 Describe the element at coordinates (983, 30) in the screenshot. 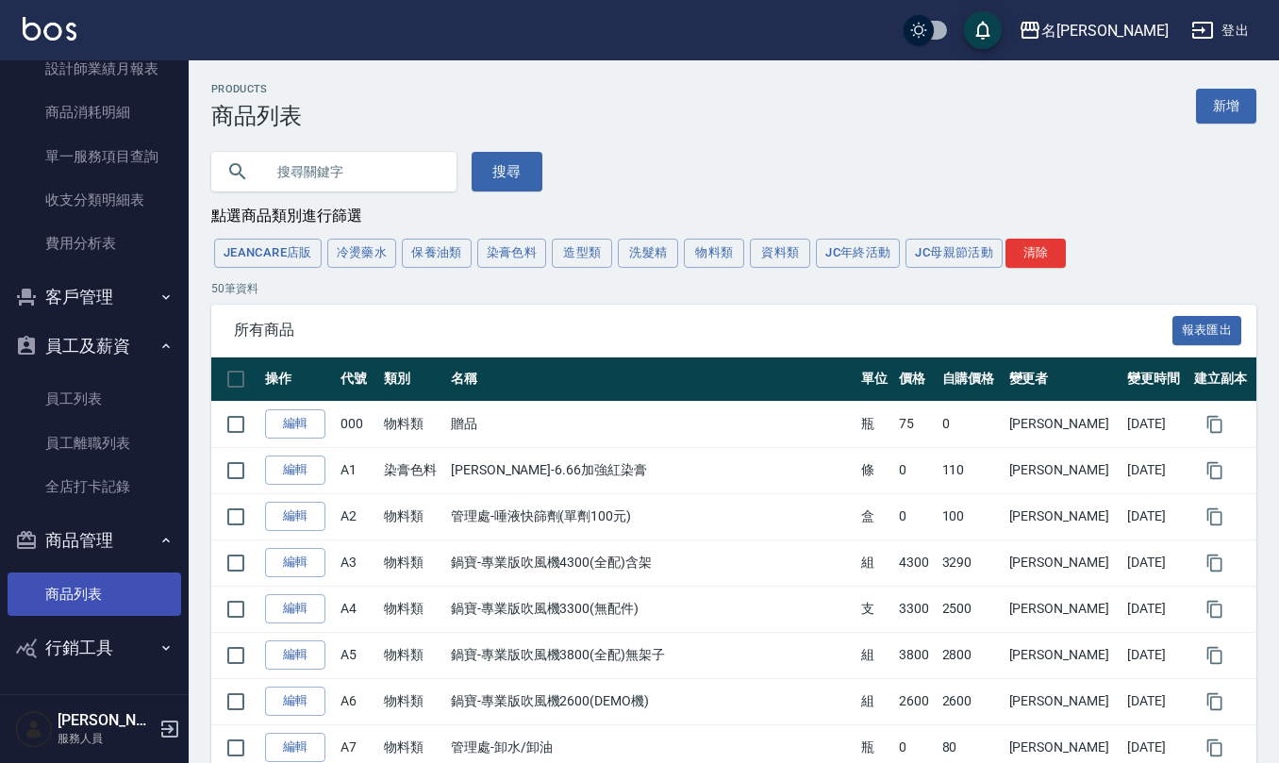

I see `button: save` at that location.